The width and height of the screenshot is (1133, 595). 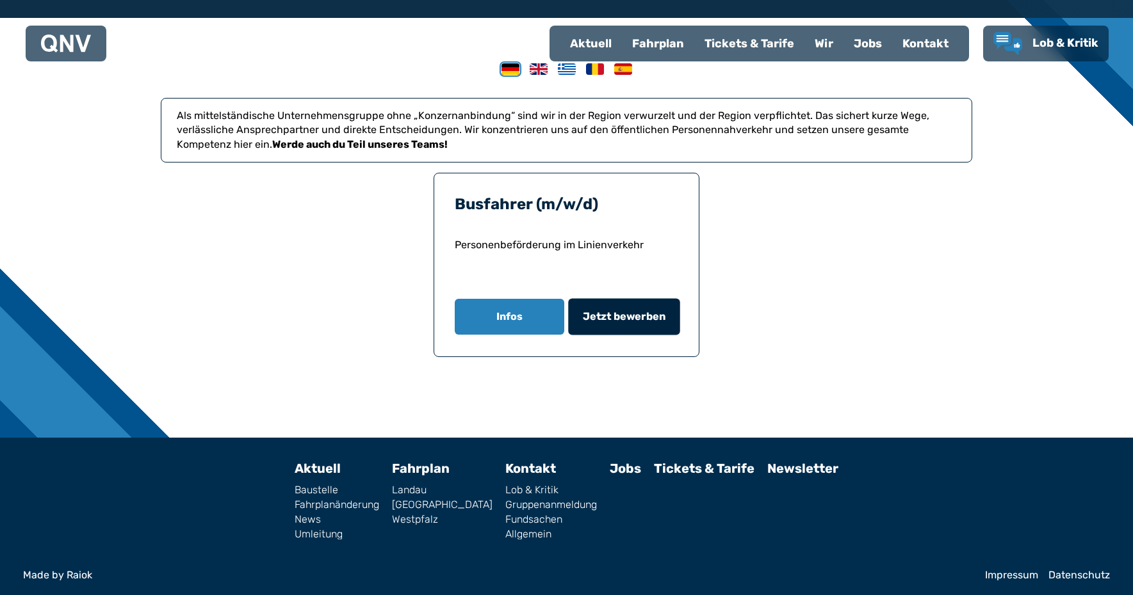 I want to click on a: Infos, so click(x=509, y=317).